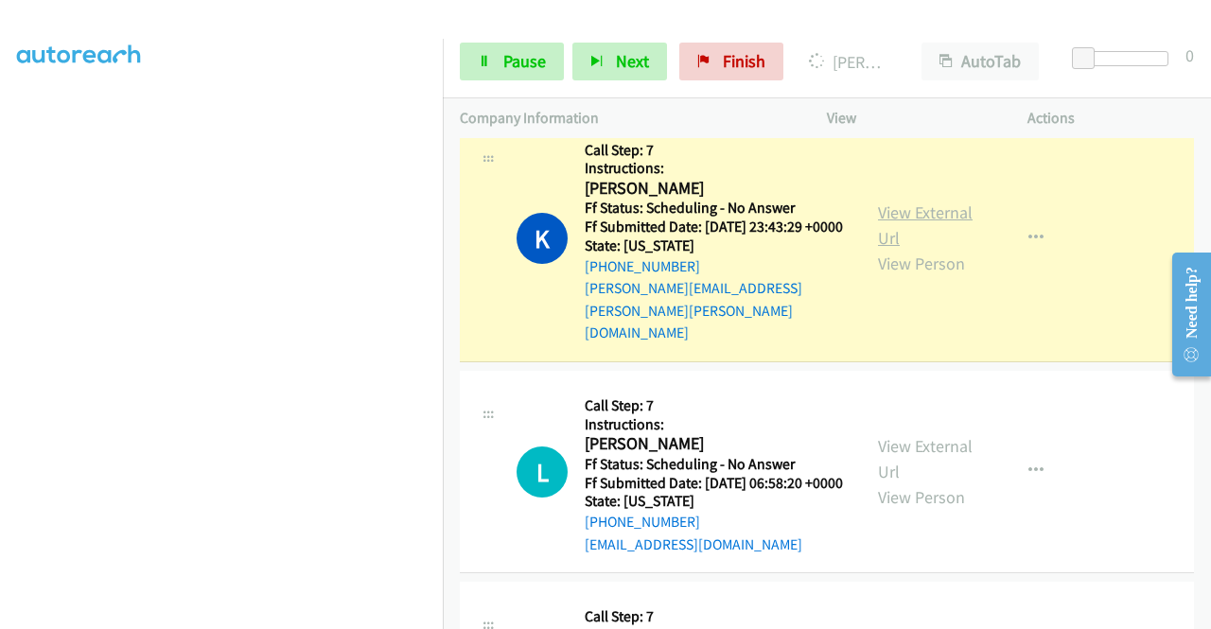  What do you see at coordinates (744, 61) in the screenshot?
I see `span: Finish` at bounding box center [744, 61].